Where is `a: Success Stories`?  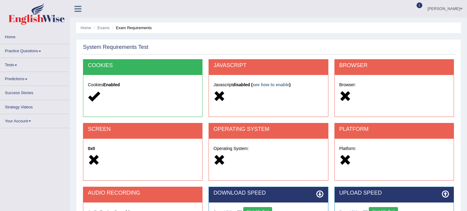
a: Success Stories is located at coordinates (35, 92).